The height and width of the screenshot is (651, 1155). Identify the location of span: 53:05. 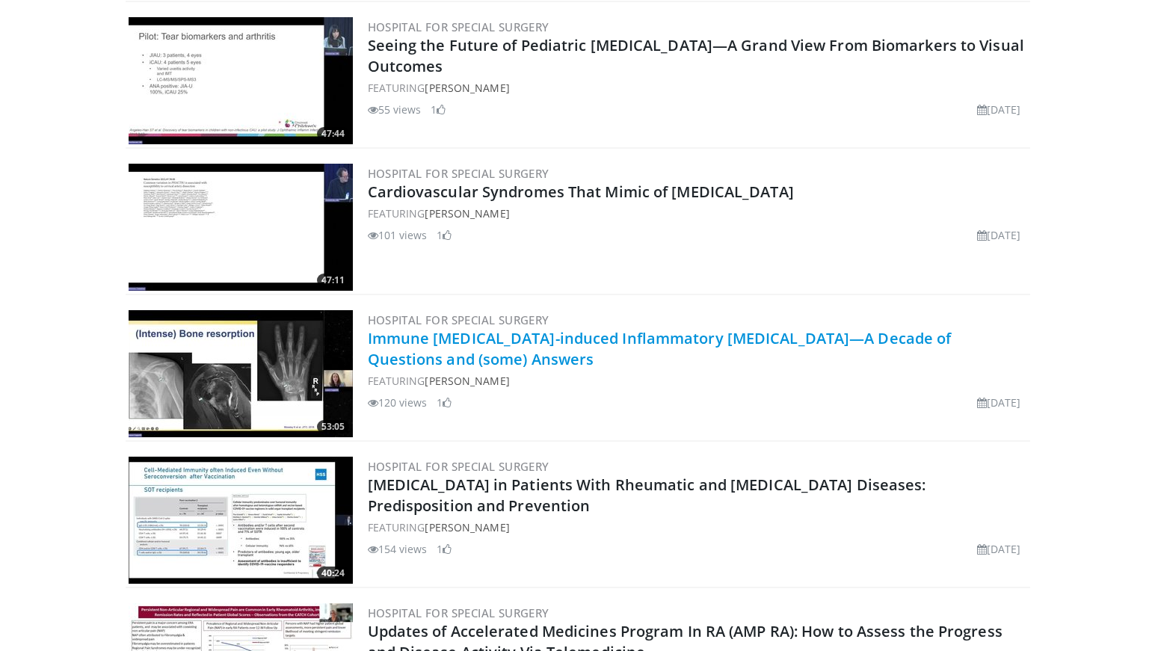
(333, 427).